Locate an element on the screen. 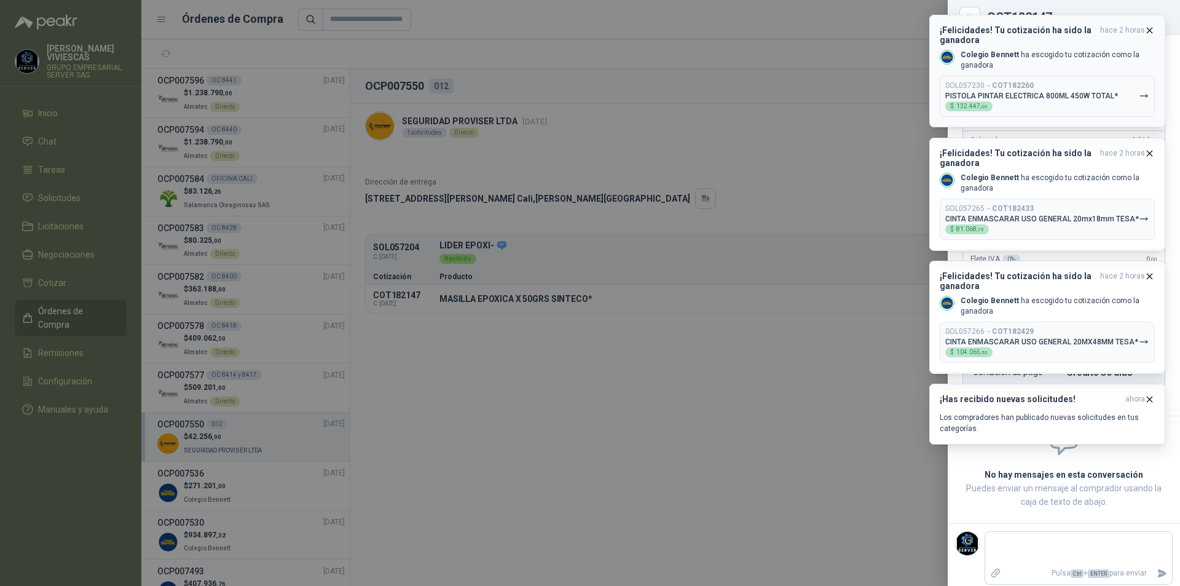  button: Close is located at coordinates (970, 17).